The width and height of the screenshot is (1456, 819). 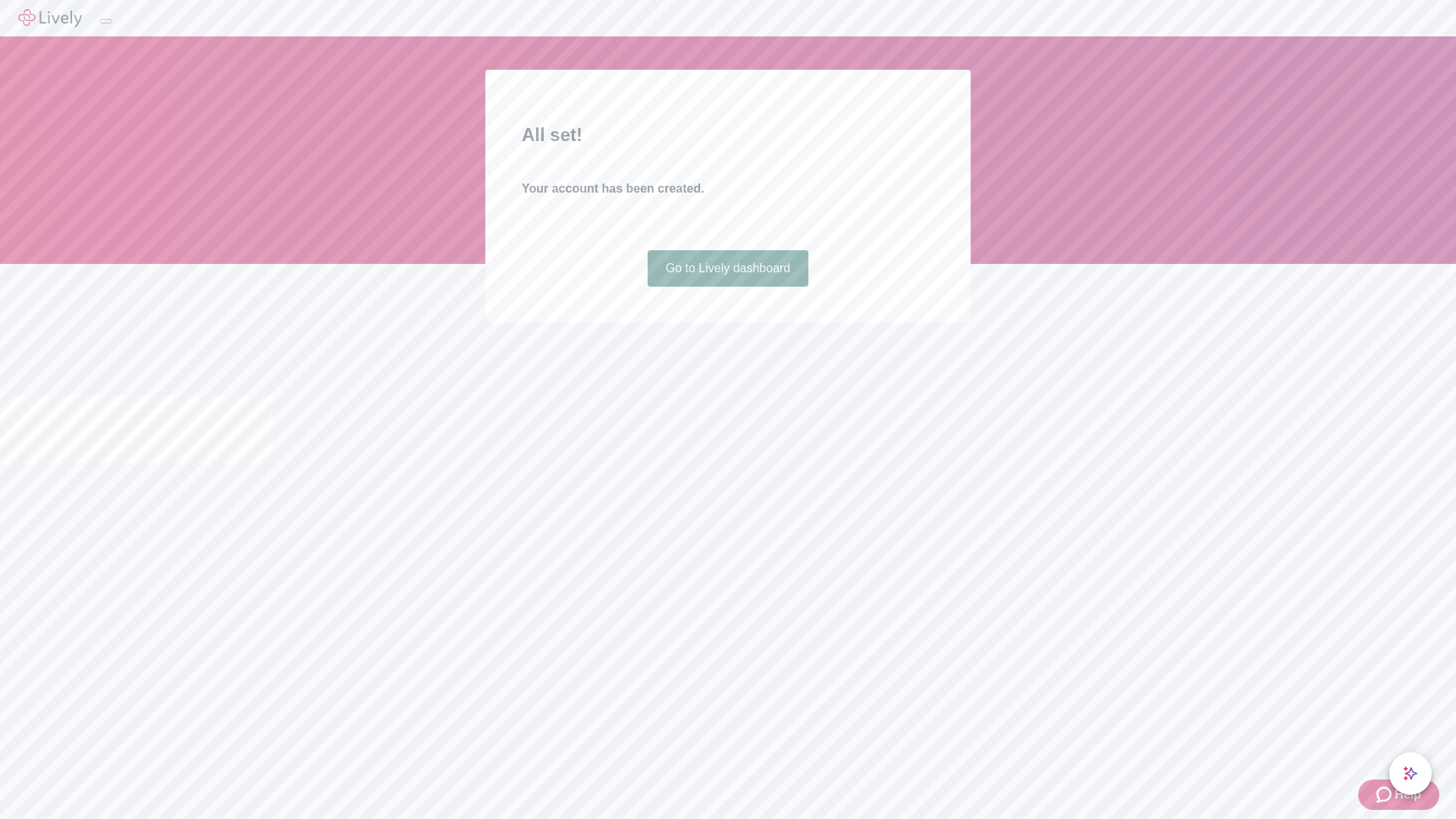 What do you see at coordinates (728, 268) in the screenshot?
I see `a: Go to Lively dashboard` at bounding box center [728, 268].